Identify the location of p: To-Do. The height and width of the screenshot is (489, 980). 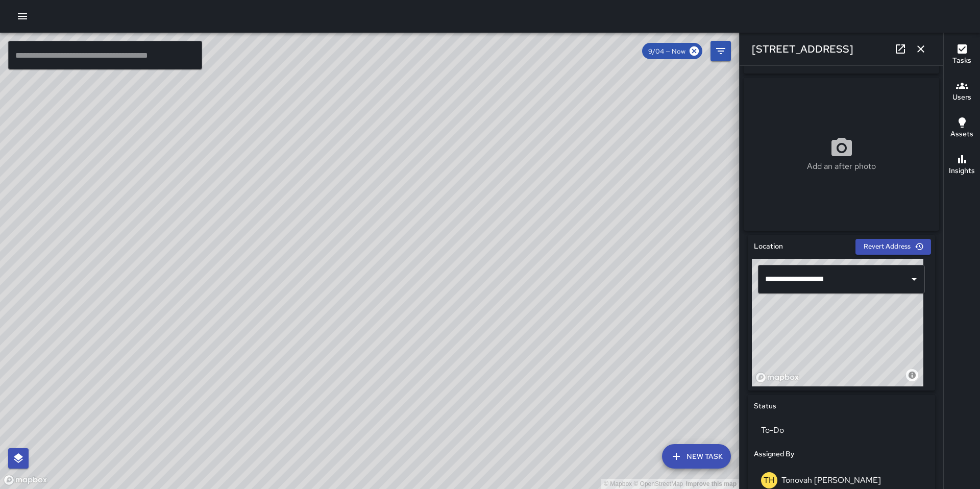
(841, 430).